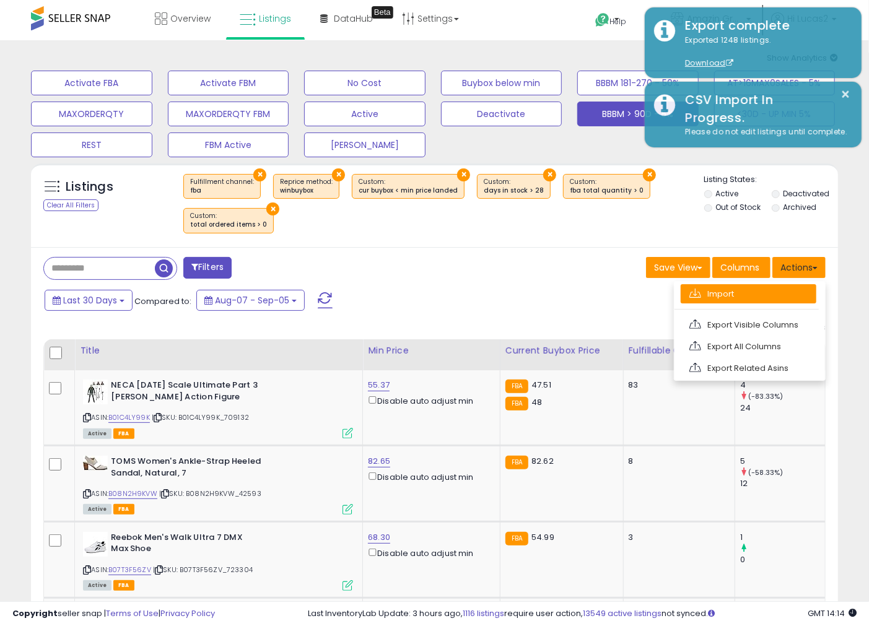 This screenshot has height=626, width=869. What do you see at coordinates (677, 385) in the screenshot?
I see `div: 83` at bounding box center [677, 385].